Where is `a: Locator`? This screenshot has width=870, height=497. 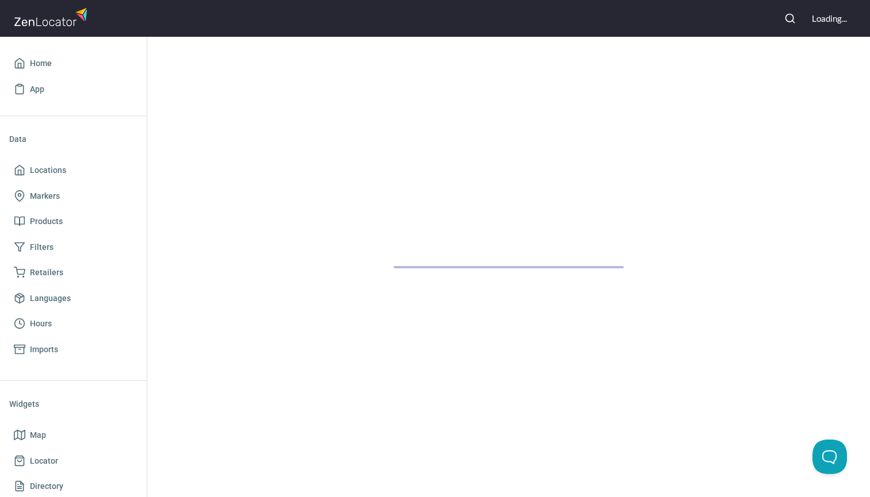 a: Locator is located at coordinates (73, 461).